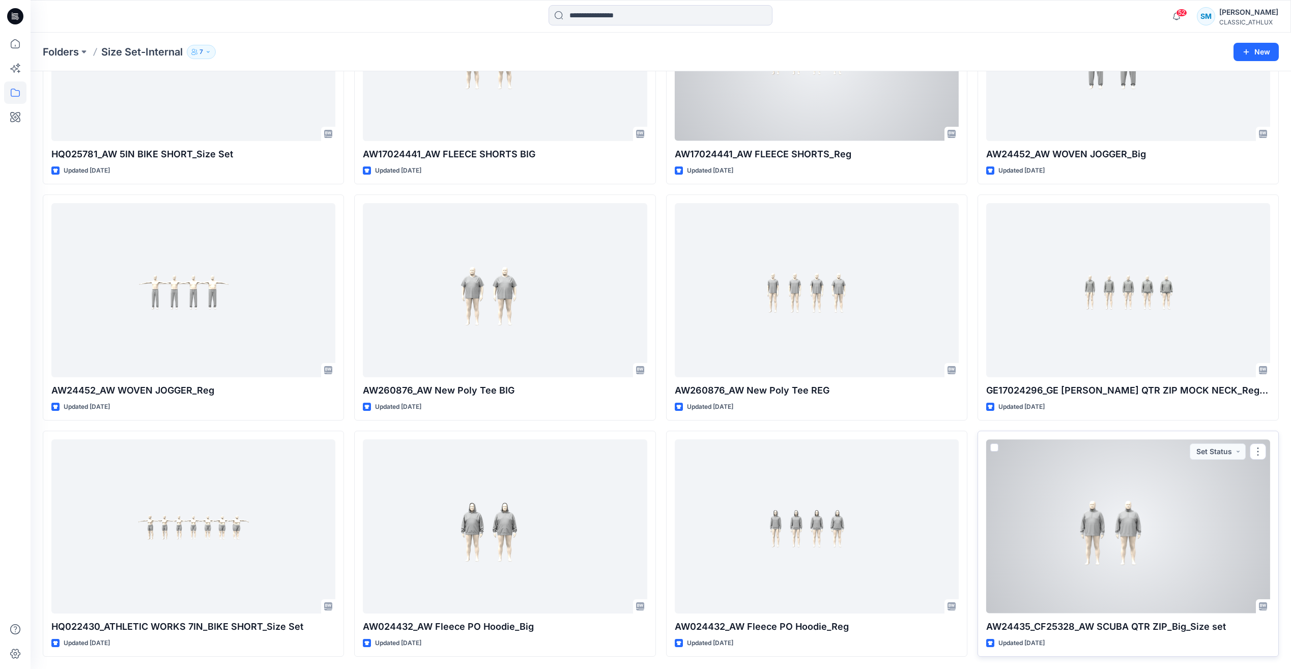 The width and height of the screenshot is (1291, 669). What do you see at coordinates (142, 52) in the screenshot?
I see `p: Size Set-Internal` at bounding box center [142, 52].